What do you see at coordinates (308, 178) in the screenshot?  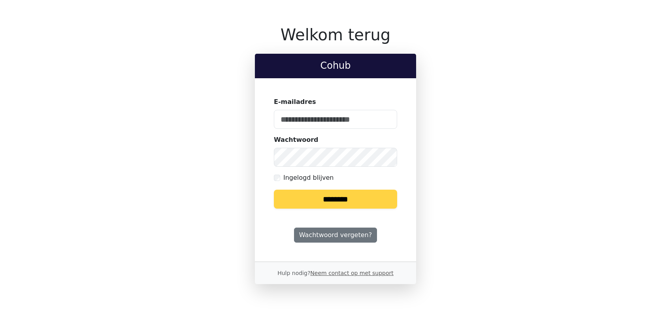 I see `label: Ingelogd blijven` at bounding box center [308, 178].